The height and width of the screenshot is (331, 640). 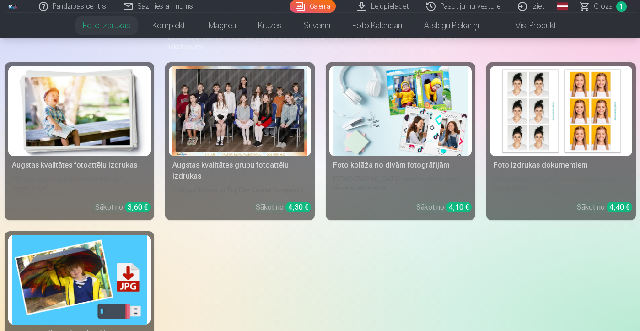 I want to click on img: /fa1, so click(x=13, y=6).